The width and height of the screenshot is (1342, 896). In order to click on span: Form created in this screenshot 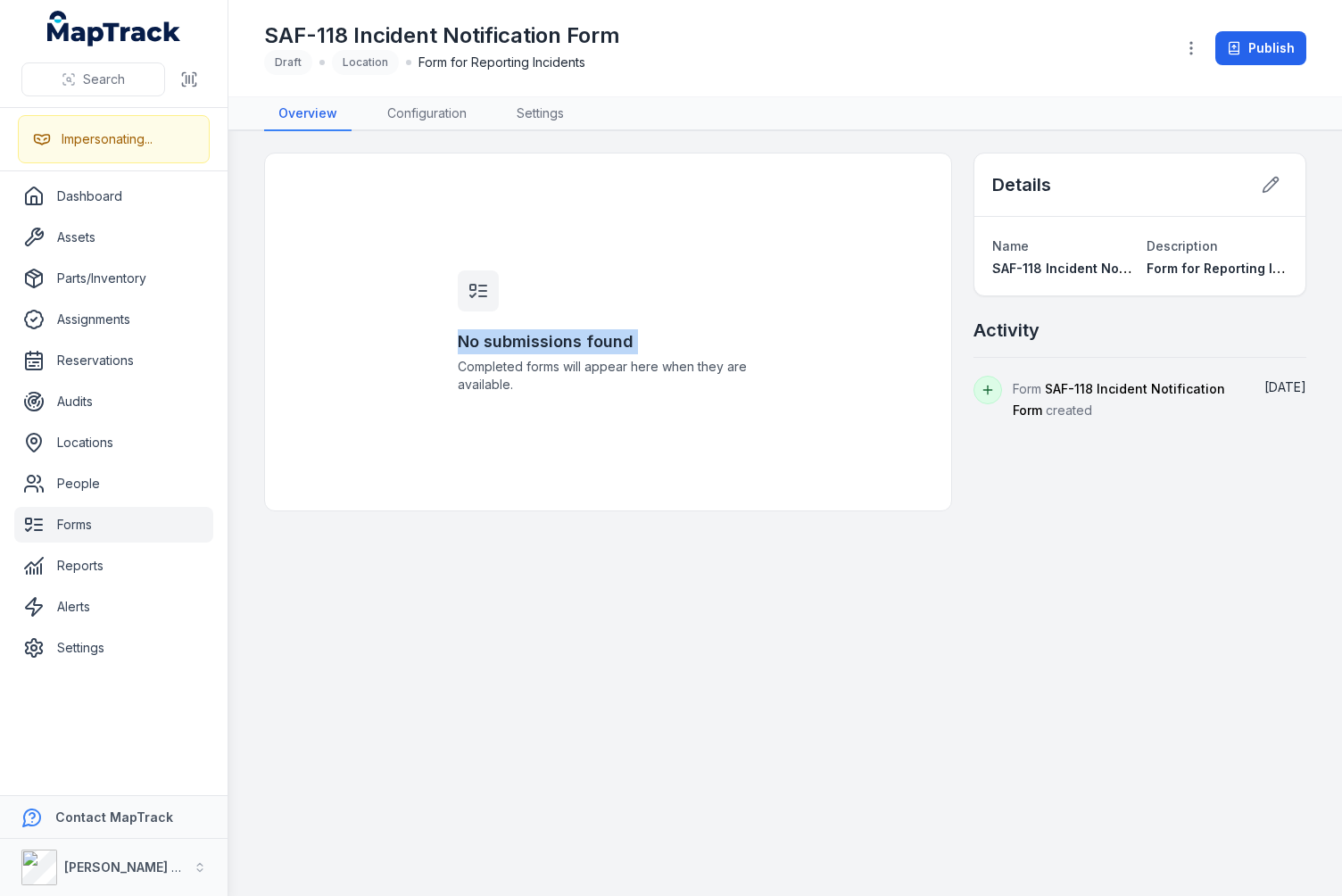, I will do `click(1119, 399)`.